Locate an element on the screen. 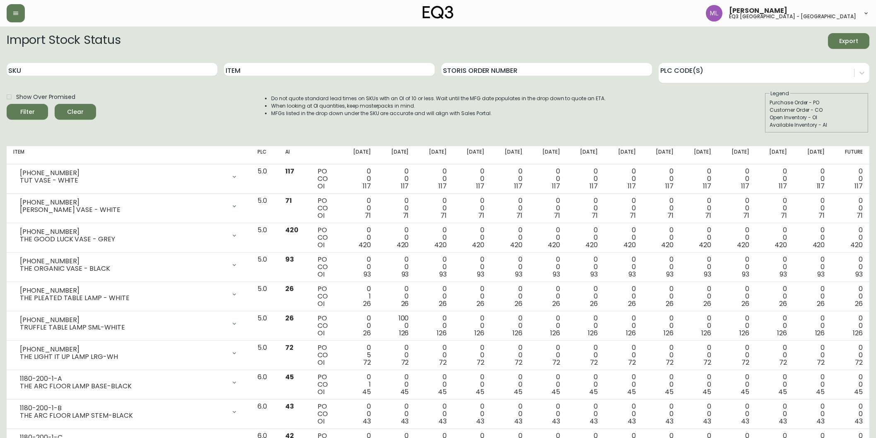 Image resolution: width=876 pixels, height=438 pixels. div: 1180-200-1-A is located at coordinates (123, 379).